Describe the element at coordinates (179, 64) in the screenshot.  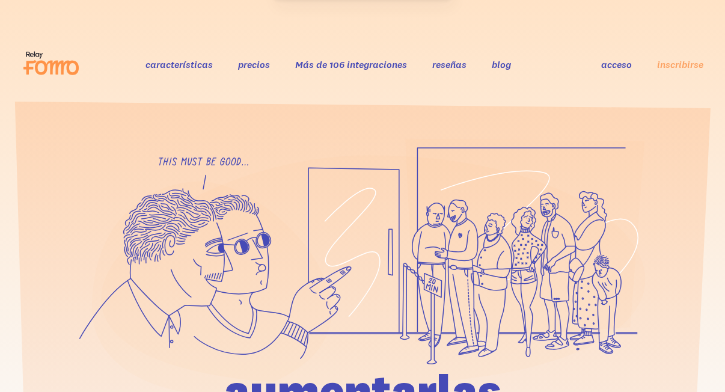
I see `font: características` at that location.